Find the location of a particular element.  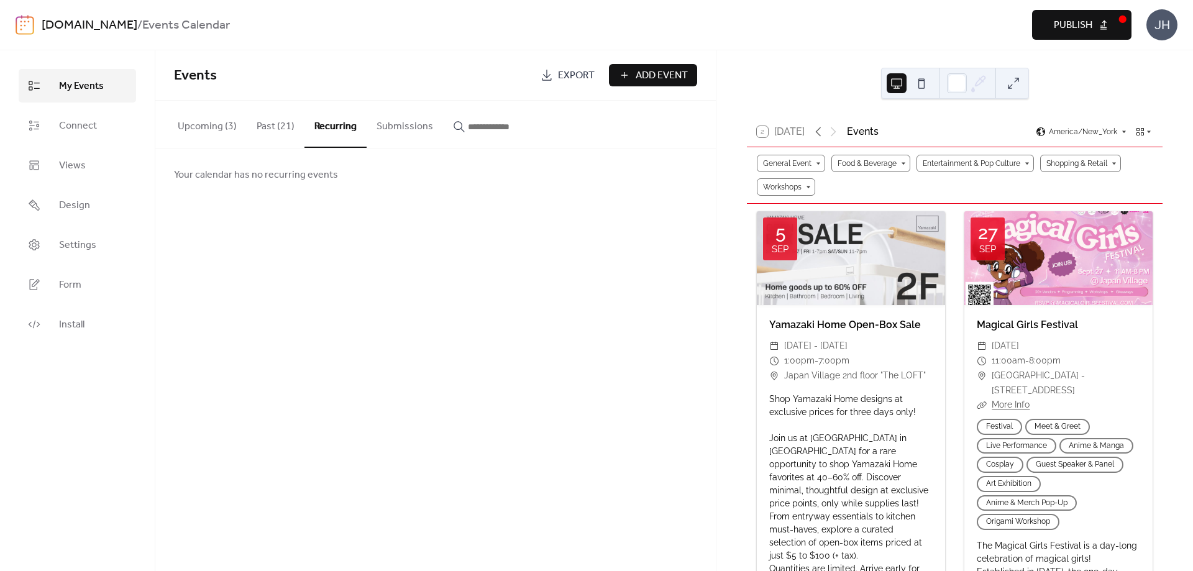

span: America/New_York is located at coordinates (1083, 132).